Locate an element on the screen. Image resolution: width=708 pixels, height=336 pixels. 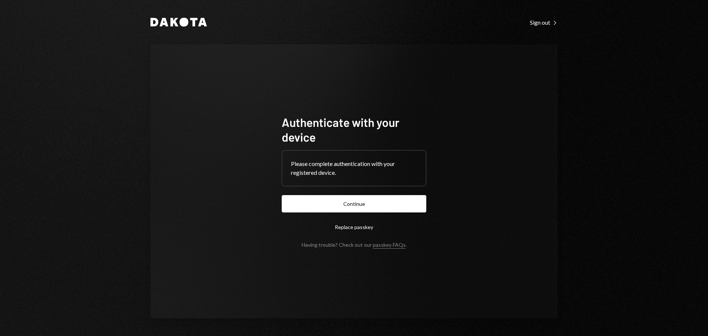
div: Having trouble? Check out our . is located at coordinates (354, 244).